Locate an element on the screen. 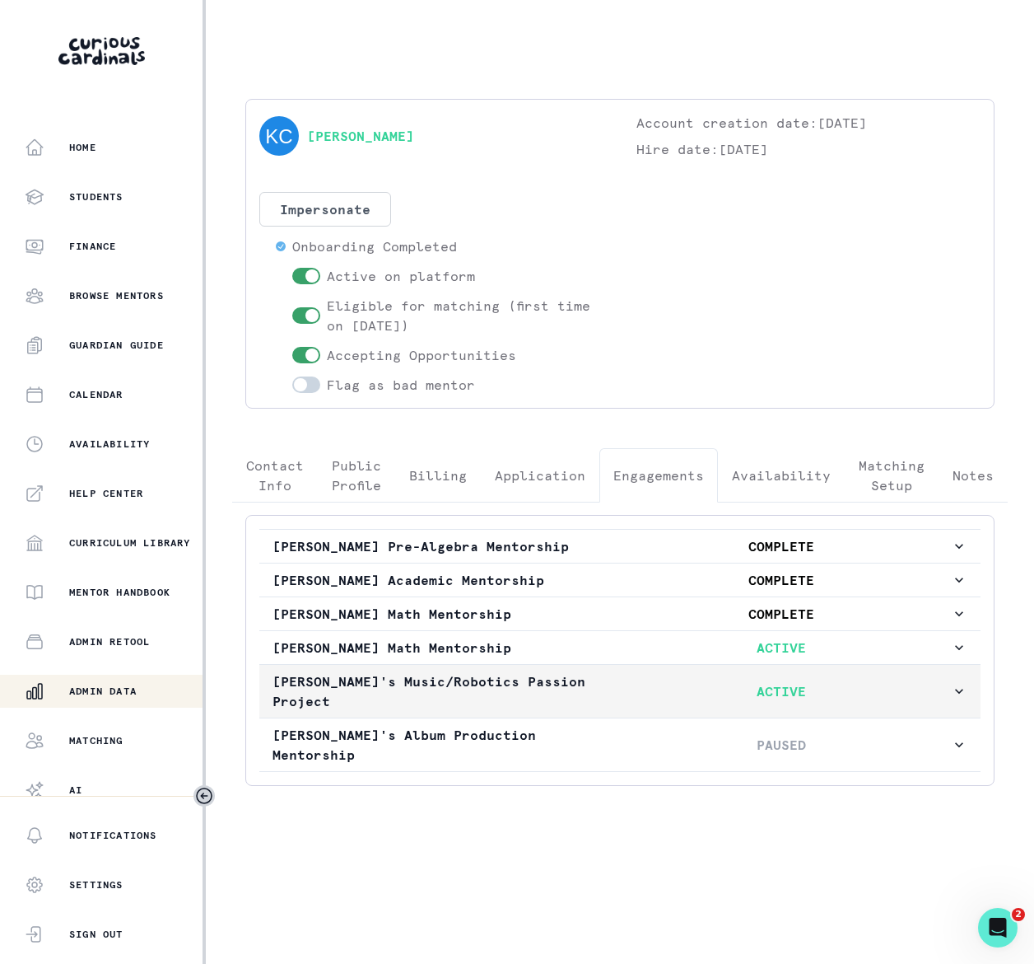 The width and height of the screenshot is (1034, 964). p: Flag as bad mentor is located at coordinates (401, 385).